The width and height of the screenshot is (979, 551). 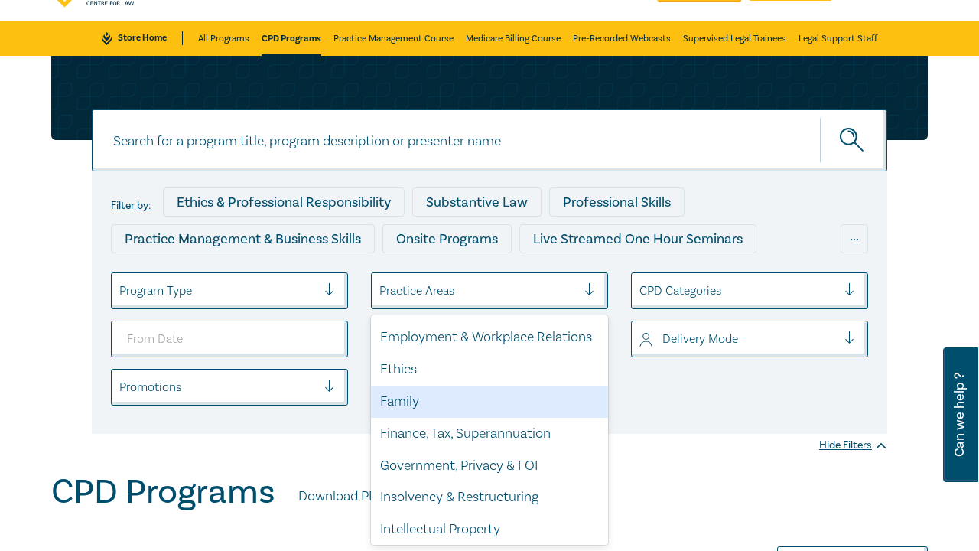 What do you see at coordinates (476, 202) in the screenshot?
I see `div: Substantive Law` at bounding box center [476, 202].